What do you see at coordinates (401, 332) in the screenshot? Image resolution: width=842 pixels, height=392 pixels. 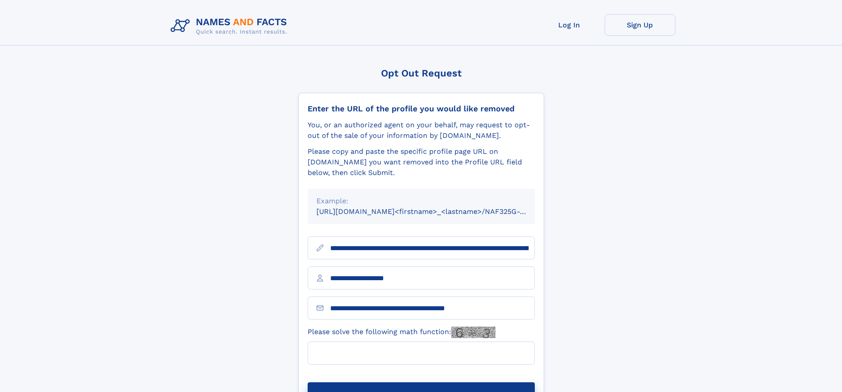 I see `label: Please solve the following math function:` at bounding box center [401, 332].